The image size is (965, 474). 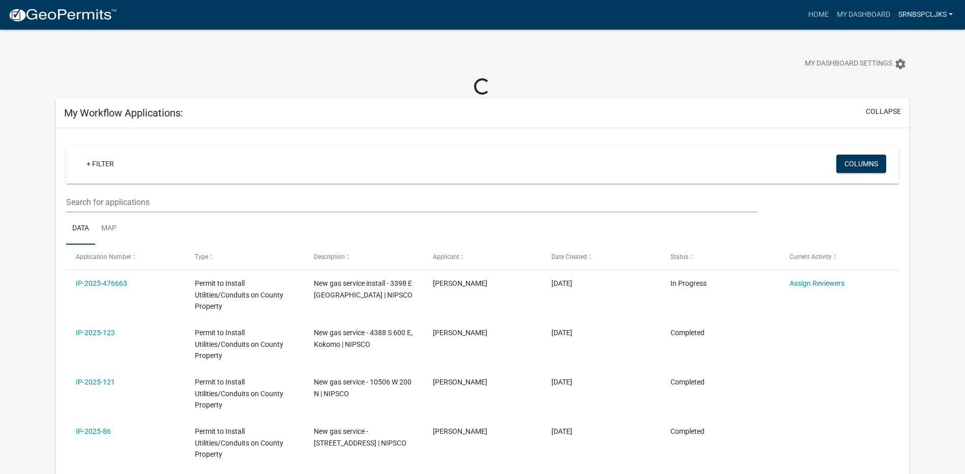 What do you see at coordinates (446, 257) in the screenshot?
I see `span: Applicant` at bounding box center [446, 257].